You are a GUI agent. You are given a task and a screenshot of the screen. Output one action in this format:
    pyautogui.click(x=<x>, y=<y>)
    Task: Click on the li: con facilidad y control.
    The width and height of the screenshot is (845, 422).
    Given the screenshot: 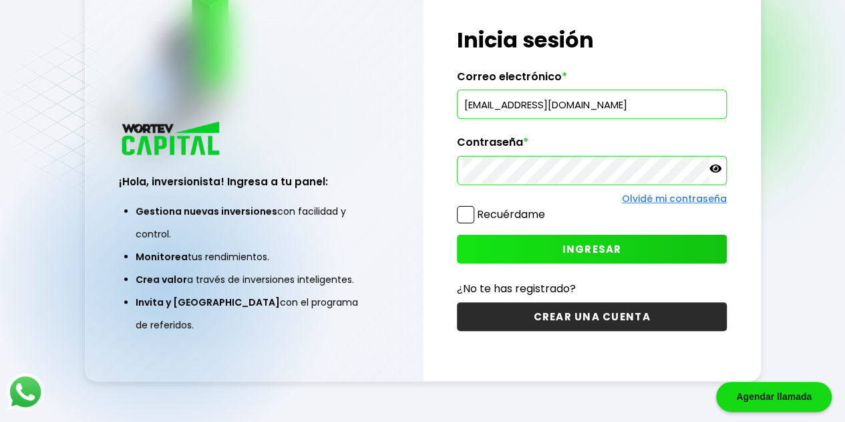 What is the action you would take?
    pyautogui.click(x=254, y=222)
    